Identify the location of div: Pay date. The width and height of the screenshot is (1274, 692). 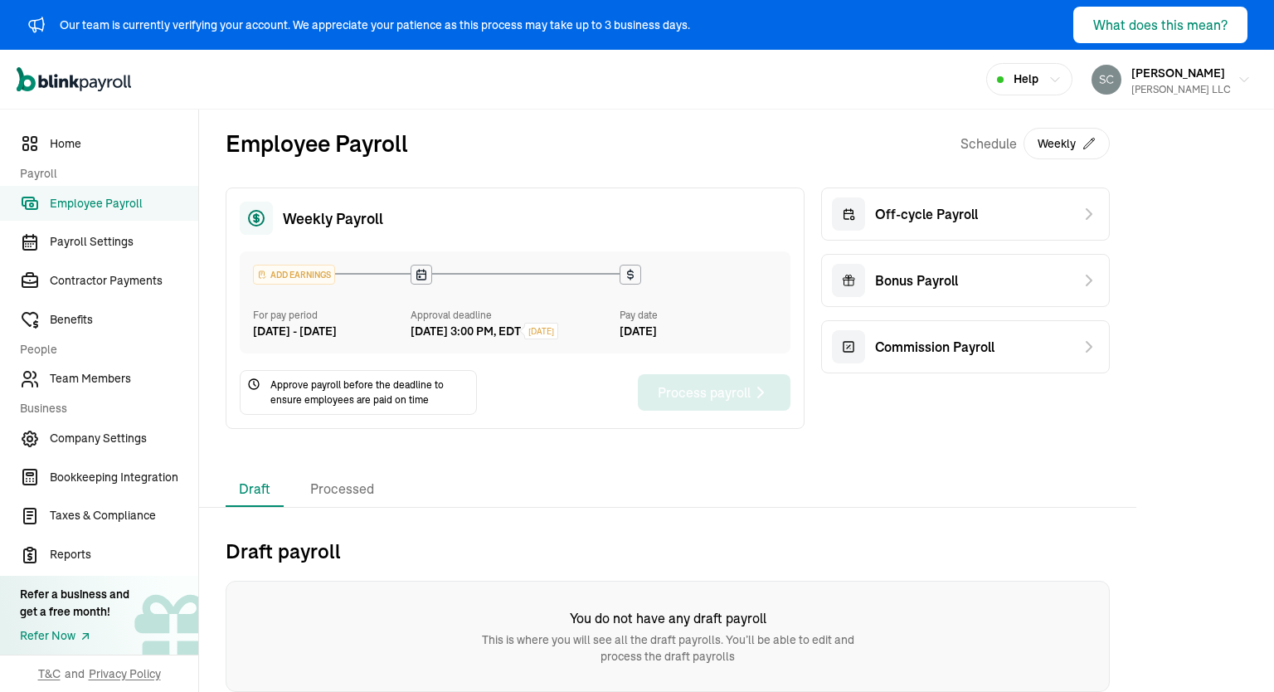
(698, 315).